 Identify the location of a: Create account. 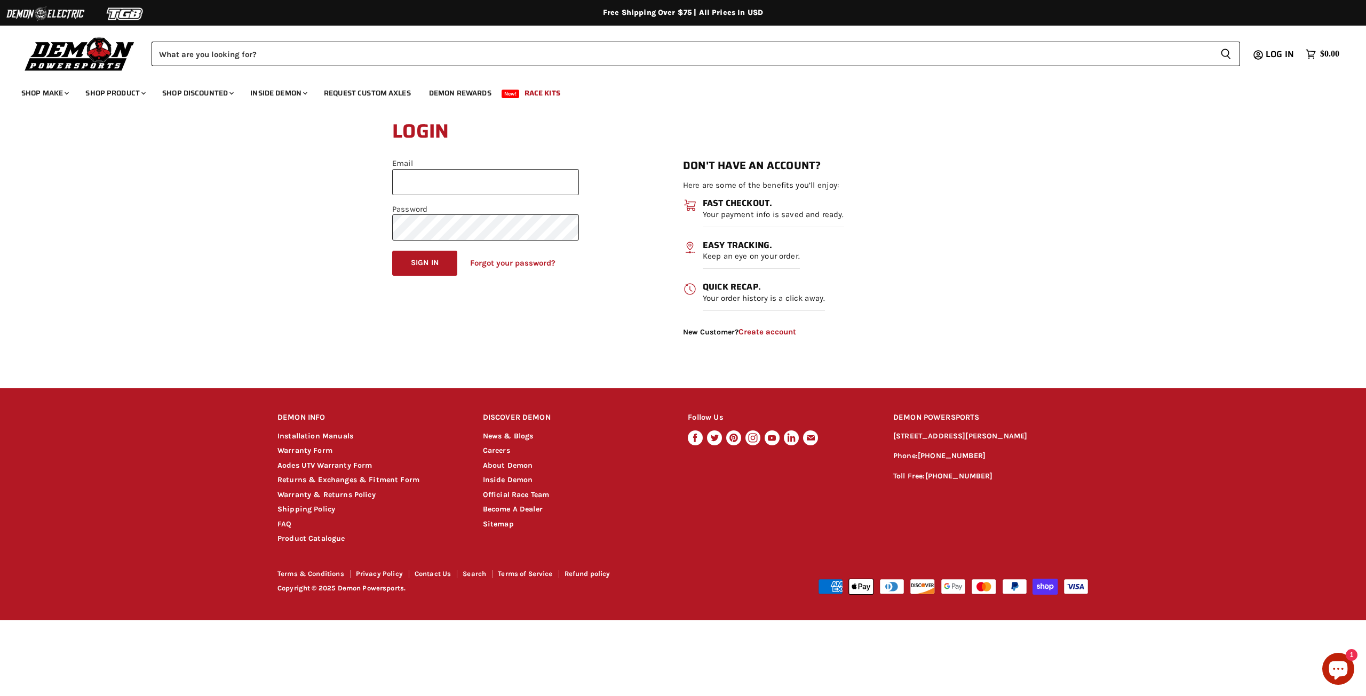
(767, 332).